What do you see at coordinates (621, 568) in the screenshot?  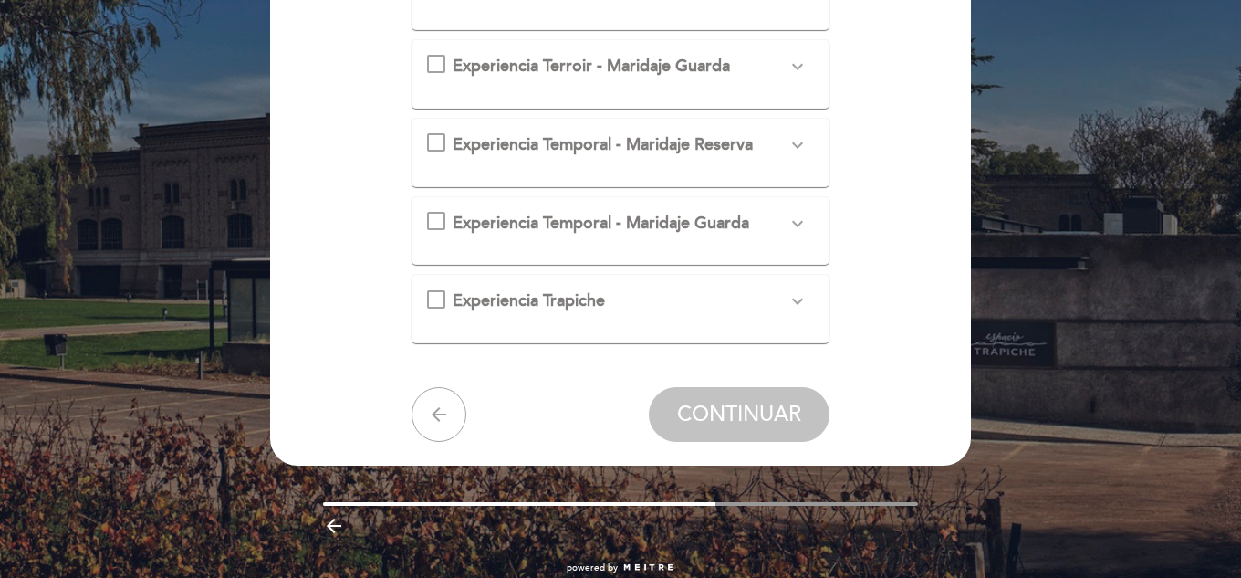 I see `a: powered by` at bounding box center [621, 568].